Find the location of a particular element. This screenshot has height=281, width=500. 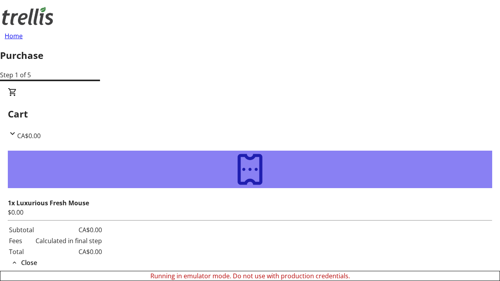

span: Close is located at coordinates (29, 263).